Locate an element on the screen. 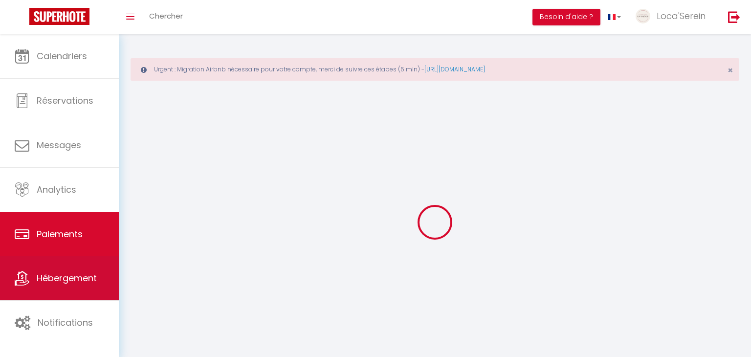 This screenshot has width=751, height=357. button: Besoin d'aide ? is located at coordinates (566, 17).